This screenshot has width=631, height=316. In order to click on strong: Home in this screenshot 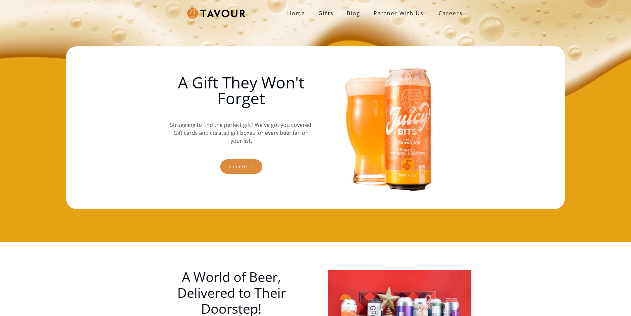, I will do `click(296, 13)`.